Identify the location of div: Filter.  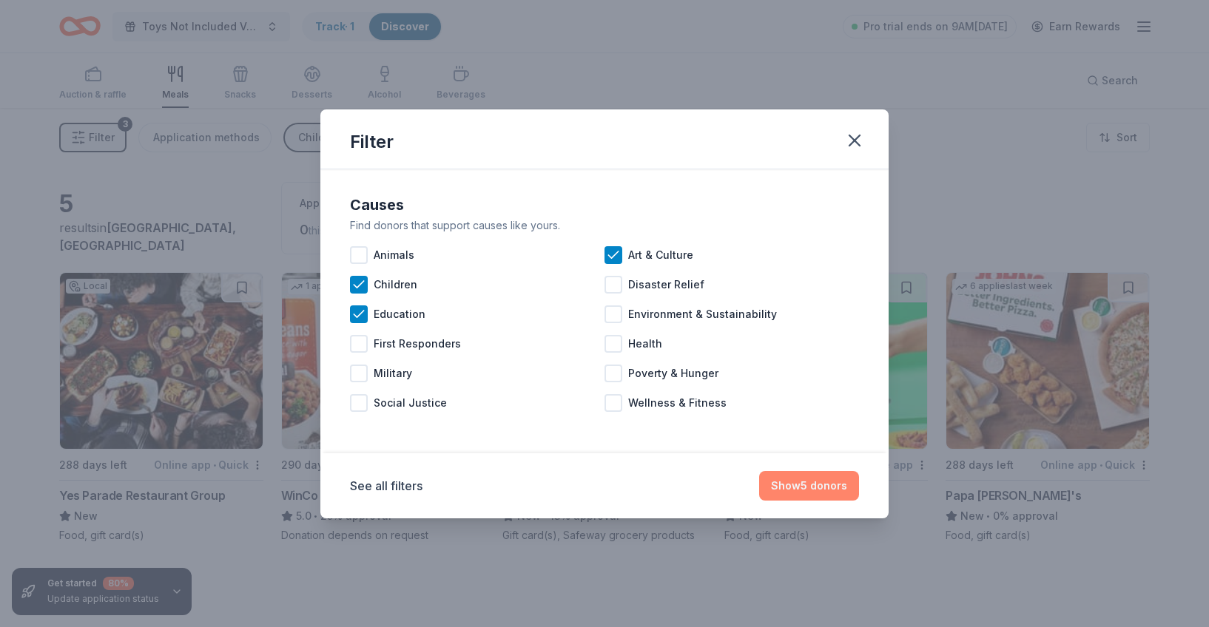
(371, 142).